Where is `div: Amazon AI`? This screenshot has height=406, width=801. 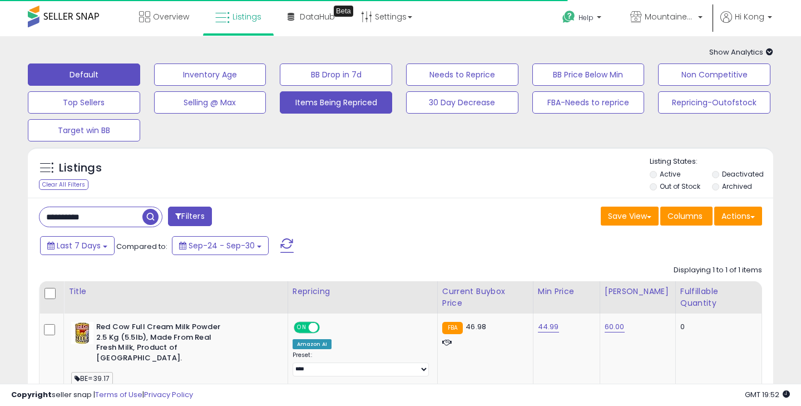
div: Amazon AI is located at coordinates (312, 344).